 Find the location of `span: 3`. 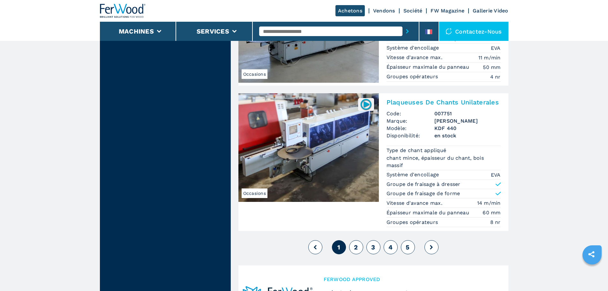

span: 3 is located at coordinates (373, 247).